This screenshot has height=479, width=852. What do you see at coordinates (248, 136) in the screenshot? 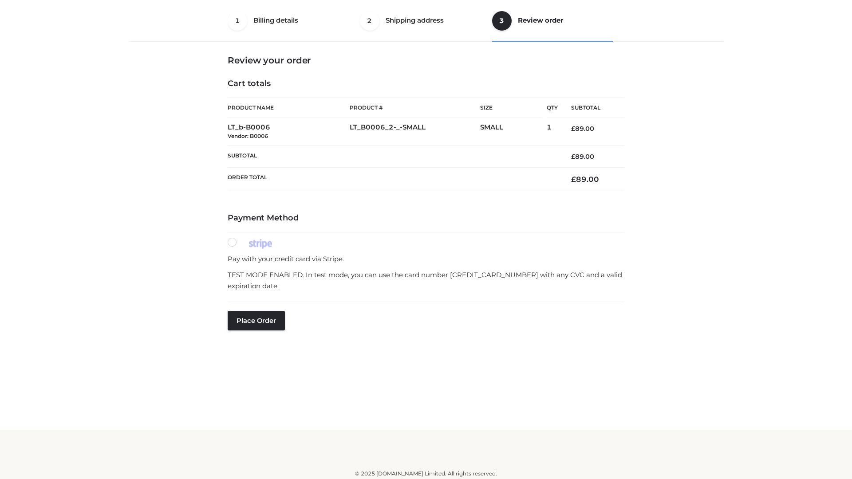
I see `small: Vendor: B0006` at bounding box center [248, 136].